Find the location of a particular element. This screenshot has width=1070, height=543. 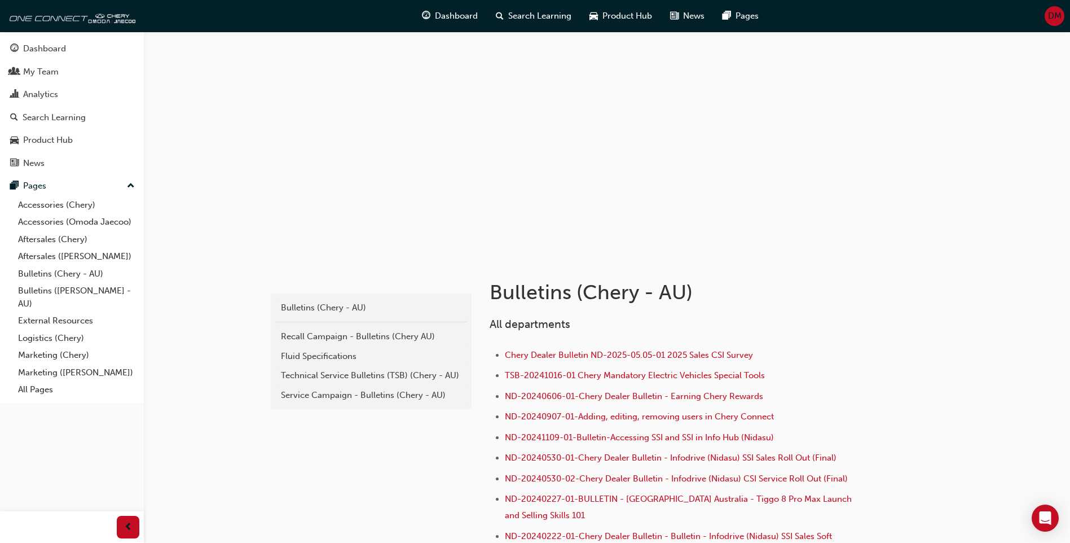

span: News is located at coordinates (694, 16).